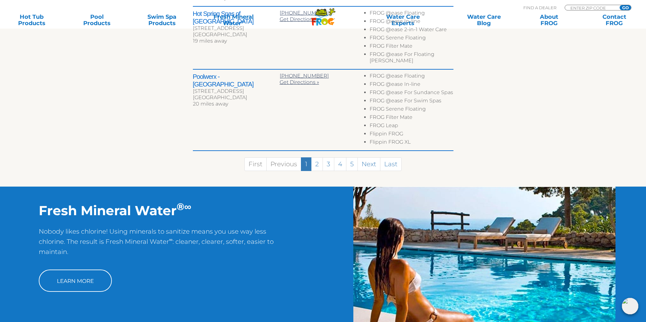  What do you see at coordinates (625, 8) in the screenshot?
I see `input: GO` at bounding box center [625, 8].